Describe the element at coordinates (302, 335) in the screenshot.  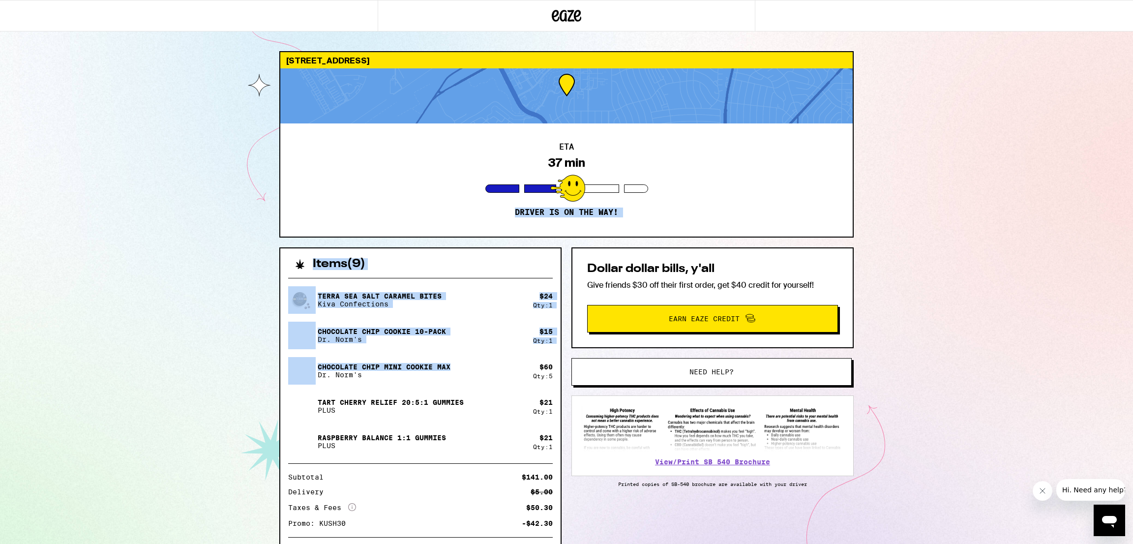
I see `img: Chocolate Chip Cookie 10-Pack` at that location.